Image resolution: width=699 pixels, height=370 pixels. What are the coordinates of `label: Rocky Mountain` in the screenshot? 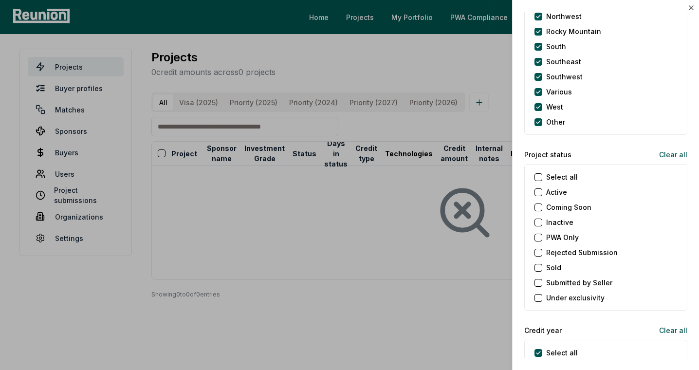 It's located at (573, 31).